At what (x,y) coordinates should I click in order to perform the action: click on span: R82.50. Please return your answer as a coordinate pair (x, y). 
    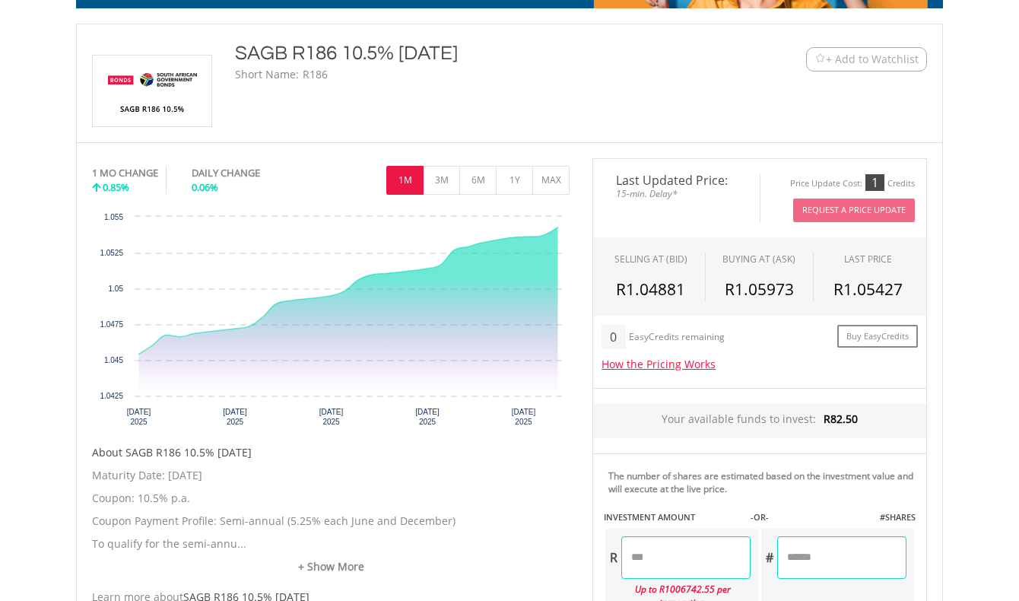
    Looking at the image, I should click on (841, 418).